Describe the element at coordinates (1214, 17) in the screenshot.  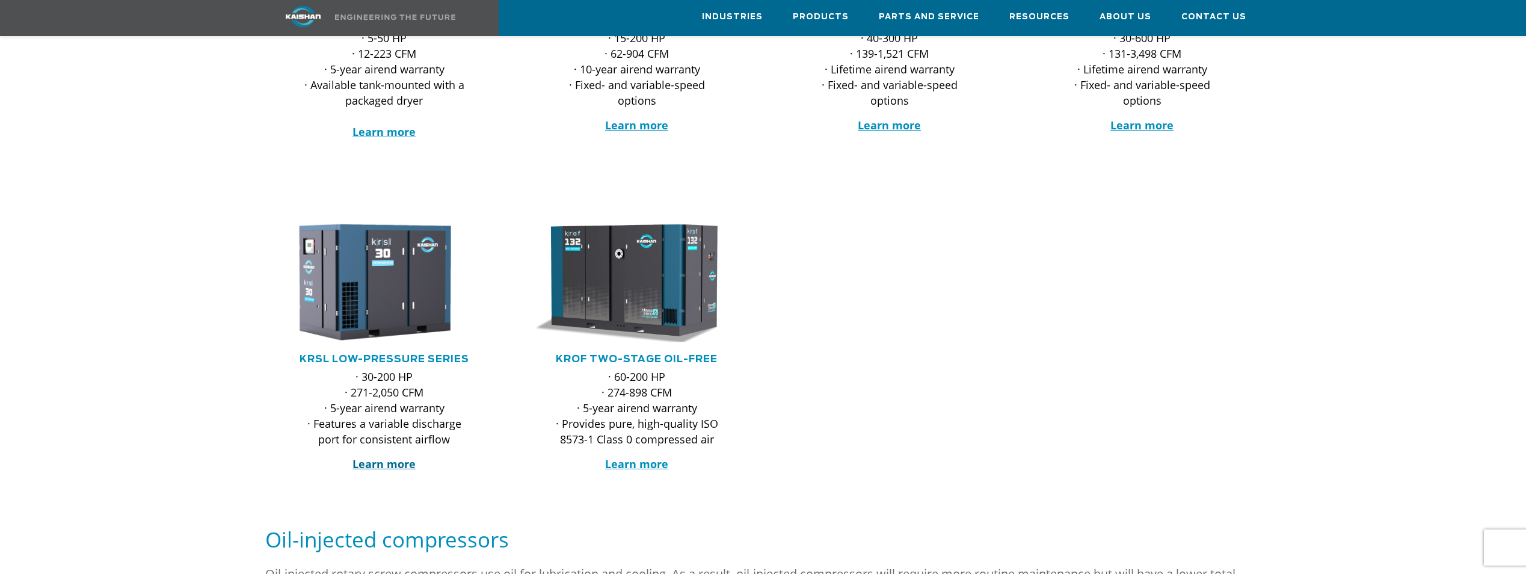
I see `span: Contact Us` at that location.